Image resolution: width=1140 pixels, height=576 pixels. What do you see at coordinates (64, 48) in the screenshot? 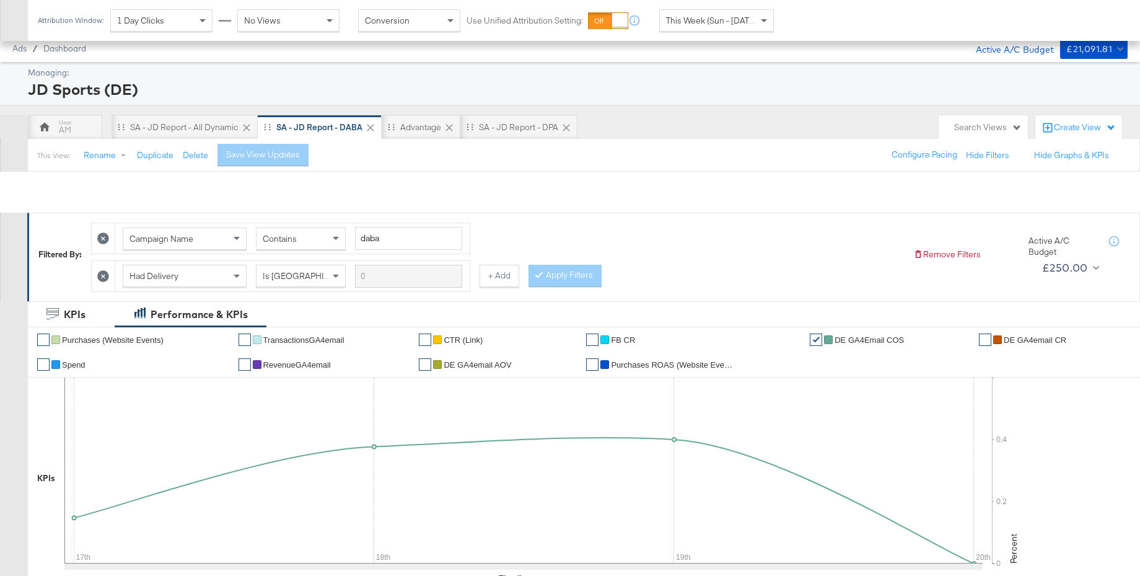
I see `a: Dashboard` at bounding box center [64, 48].